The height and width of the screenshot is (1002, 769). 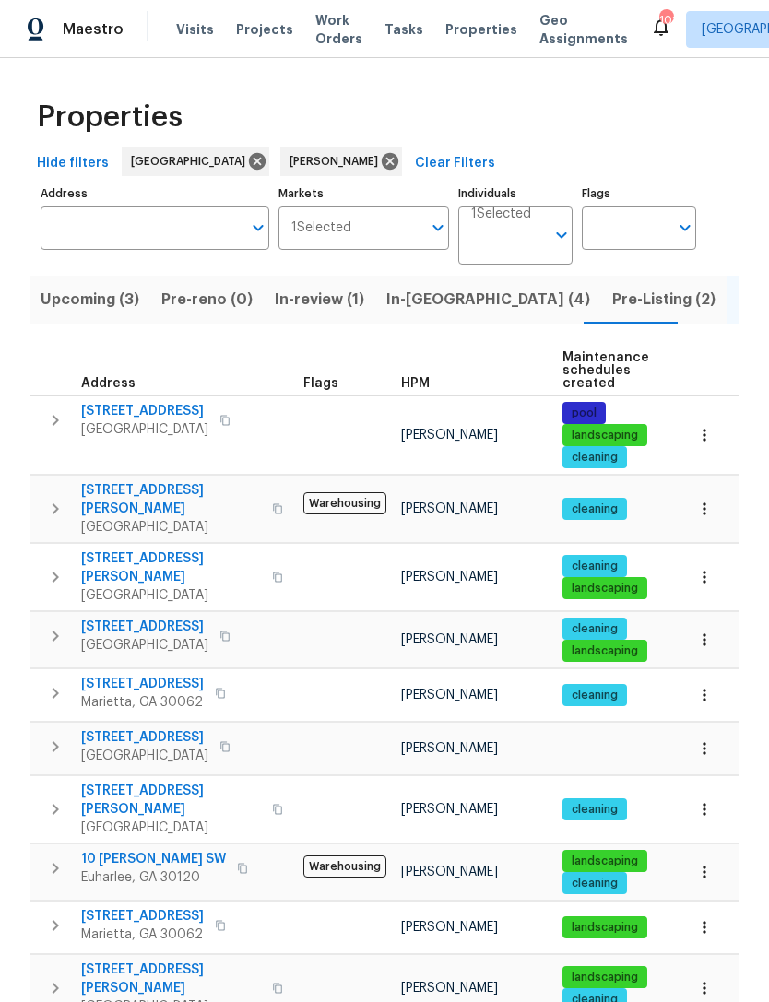 I want to click on span: pool, so click(x=583, y=413).